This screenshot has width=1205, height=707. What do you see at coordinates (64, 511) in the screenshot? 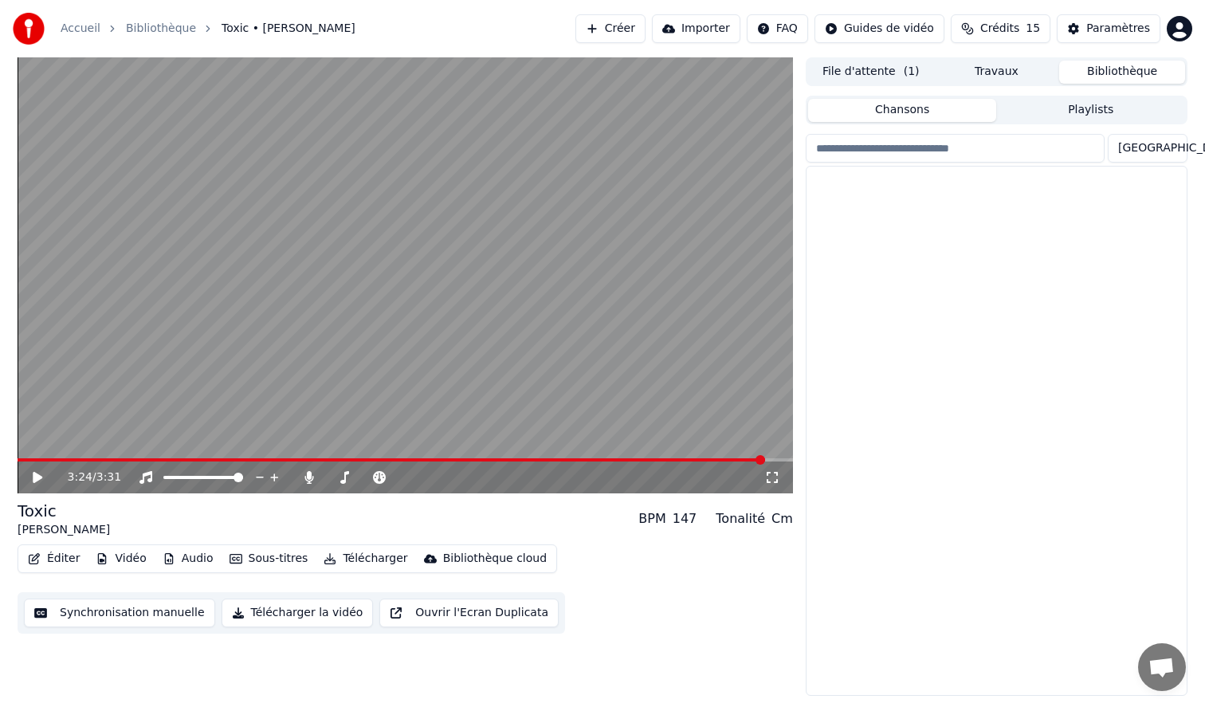
I see `div: Toxic` at bounding box center [64, 511].